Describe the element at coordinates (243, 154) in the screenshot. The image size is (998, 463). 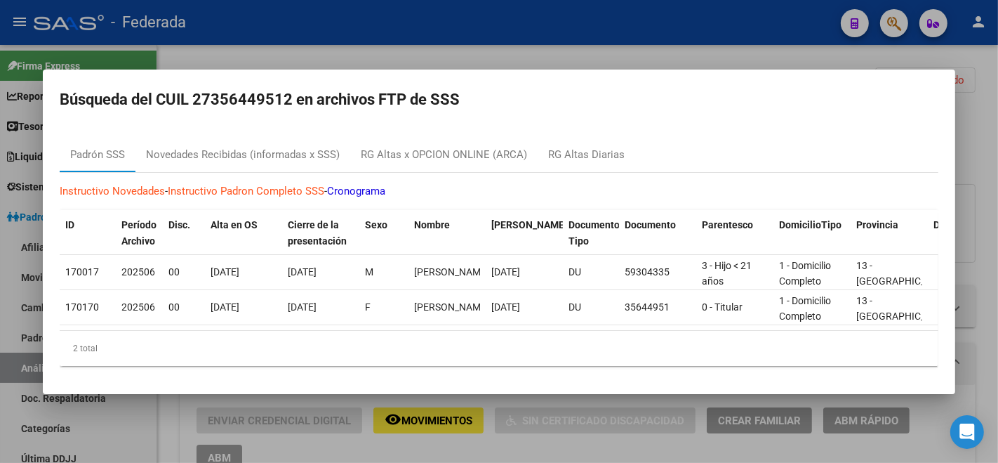
I see `div: Novedades Recibidas (informadas x SSS)` at that location.